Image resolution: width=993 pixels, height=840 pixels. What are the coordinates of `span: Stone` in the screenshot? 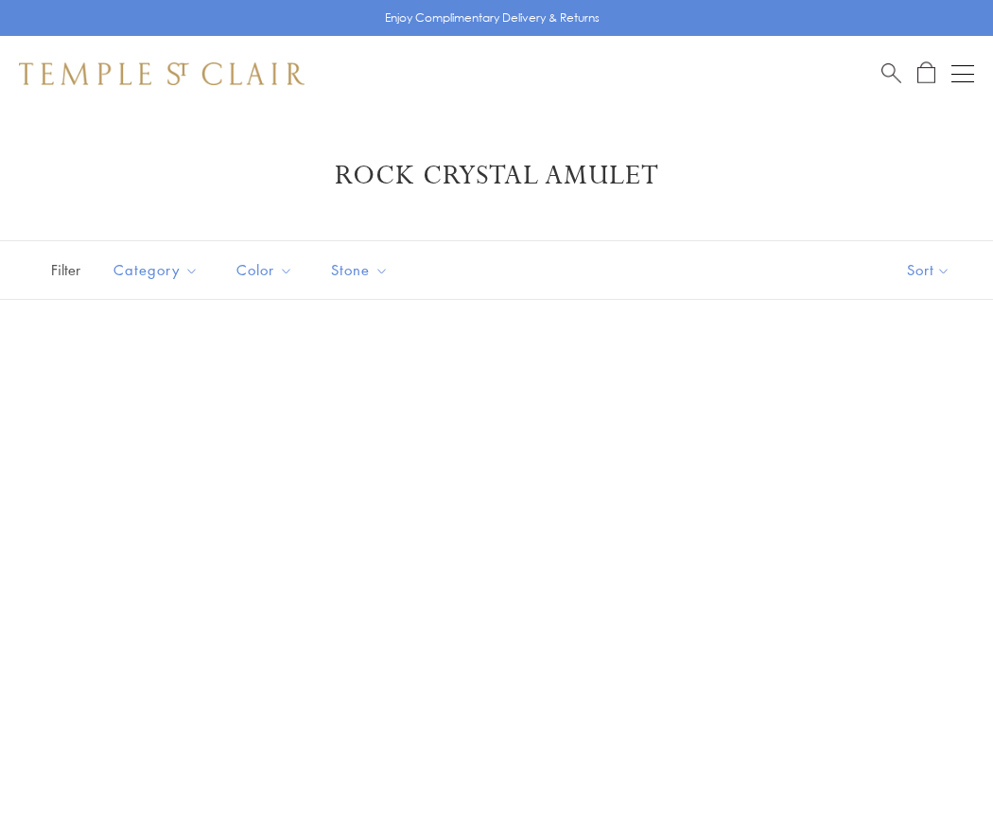 It's located at (362, 270).